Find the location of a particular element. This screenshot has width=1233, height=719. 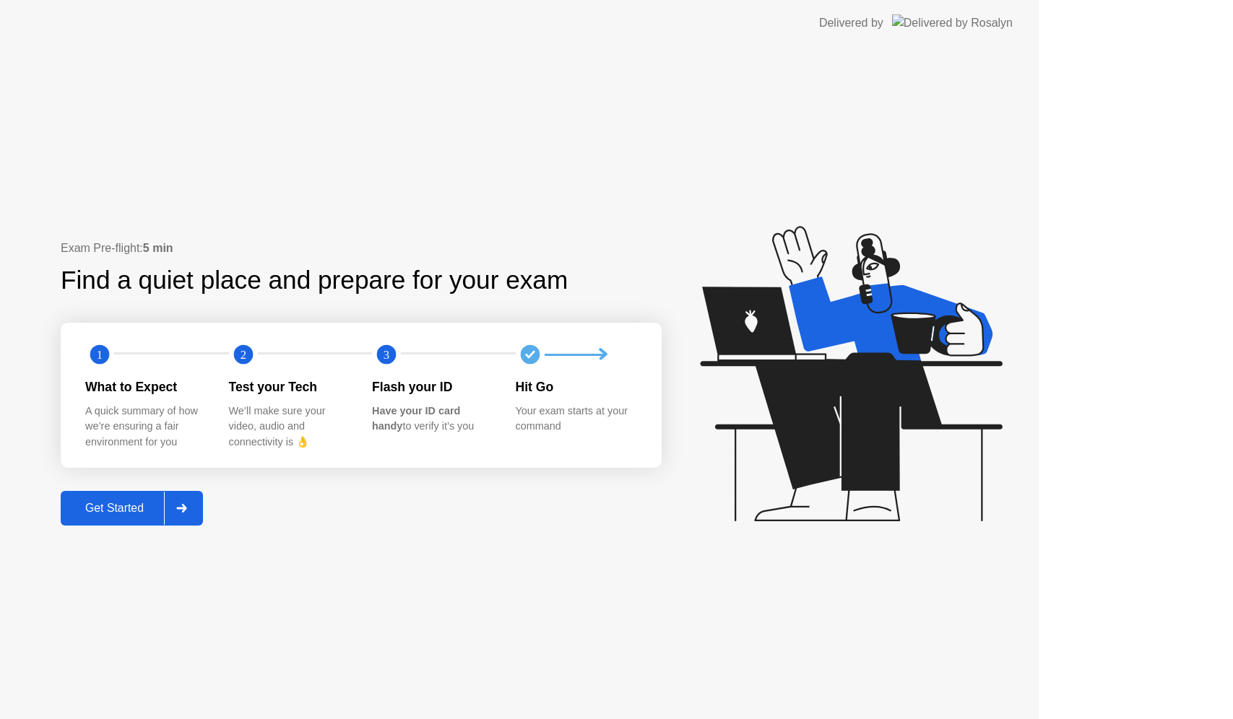

div: Flash your ID is located at coordinates (432, 387).